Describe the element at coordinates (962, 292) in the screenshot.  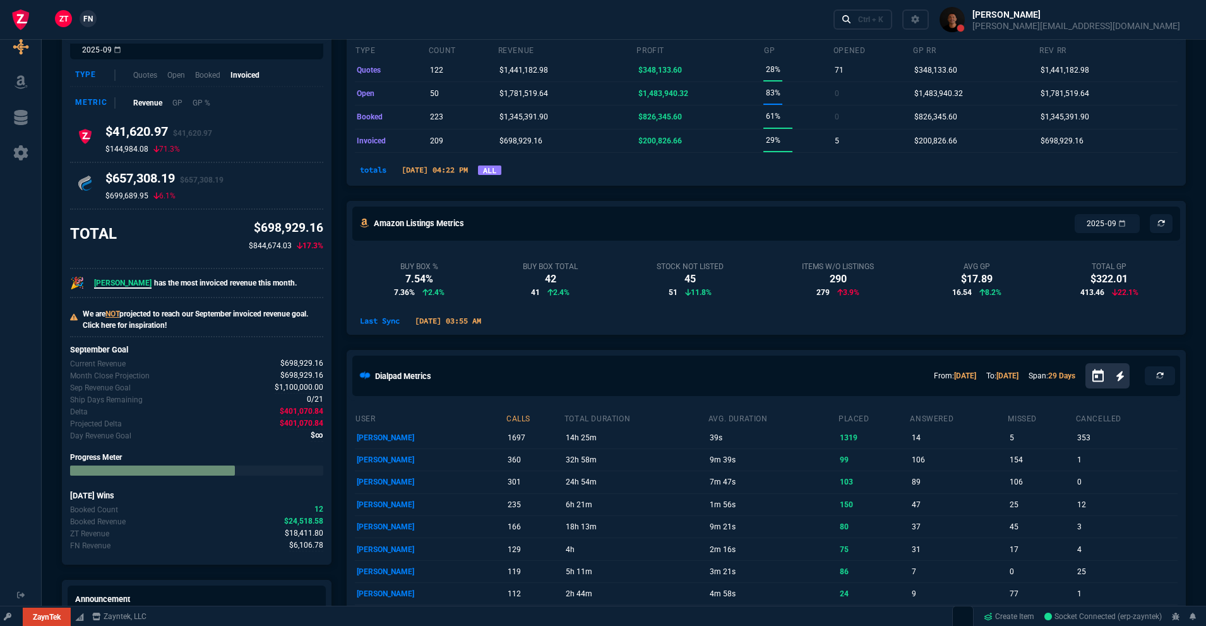
I see `span: 16.54` at that location.